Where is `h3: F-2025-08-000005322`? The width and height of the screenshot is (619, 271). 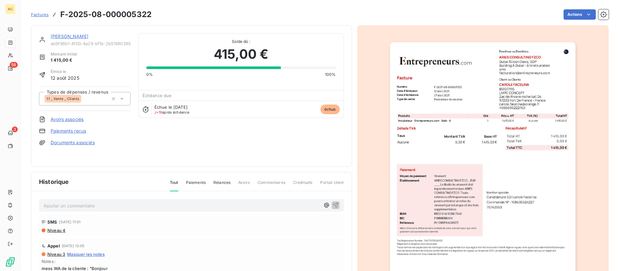
h3: F-2025-08-000005322 is located at coordinates (106, 15).